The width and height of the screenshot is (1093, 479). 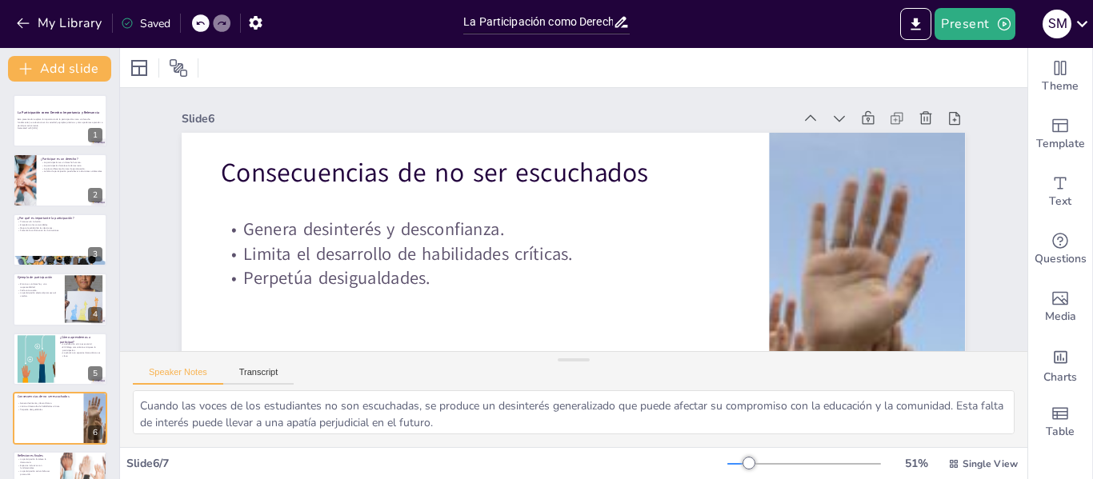 I want to click on div: S M, so click(x=1057, y=24).